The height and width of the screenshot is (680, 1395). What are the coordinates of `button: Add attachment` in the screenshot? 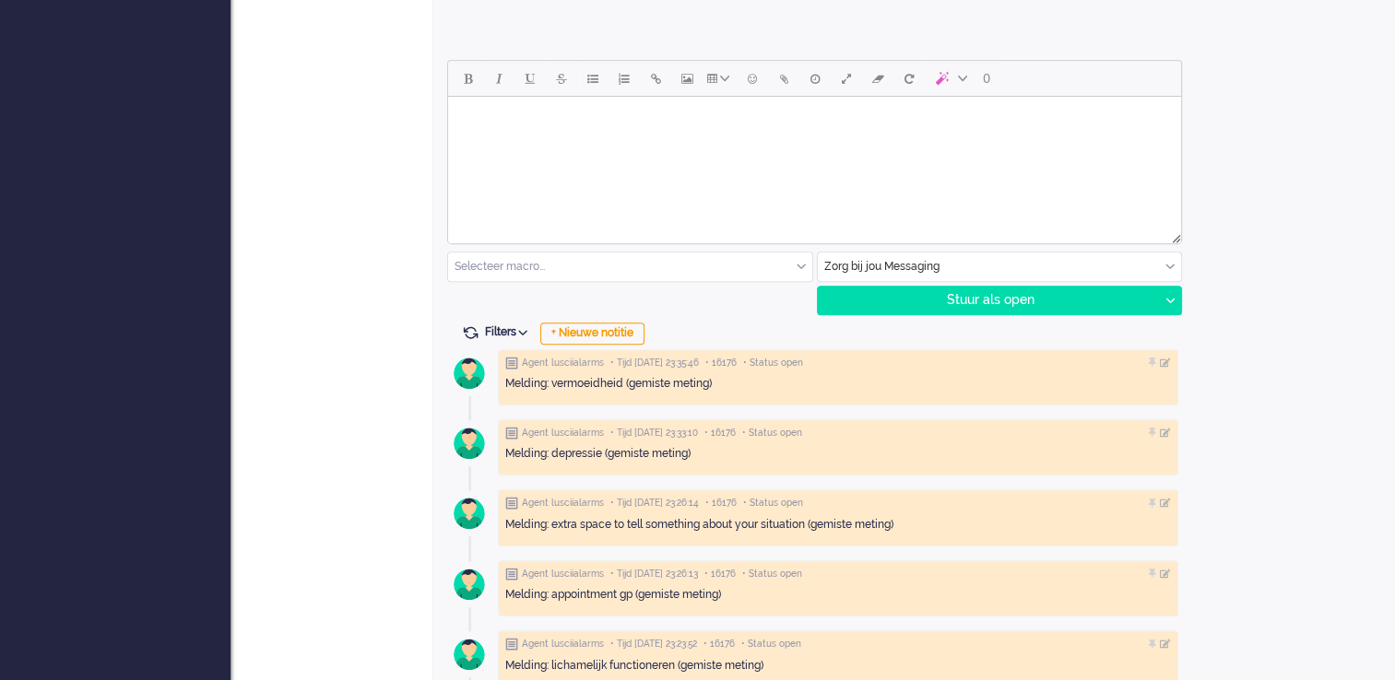 It's located at (783, 78).